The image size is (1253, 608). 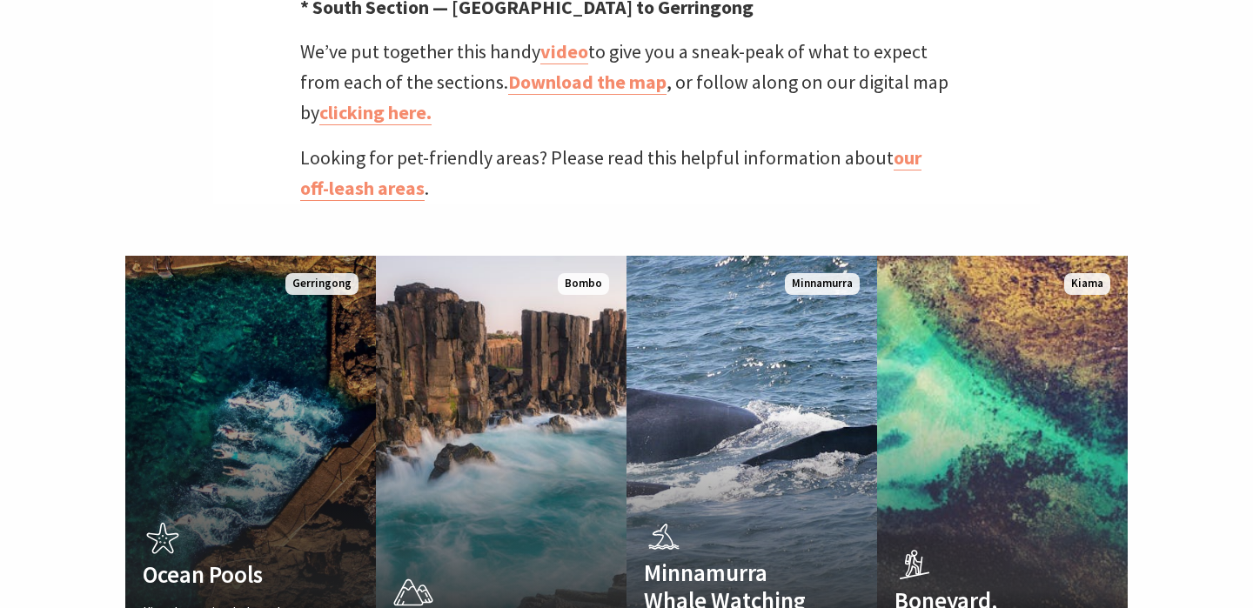 What do you see at coordinates (587, 82) in the screenshot?
I see `a: Download the map` at bounding box center [587, 82].